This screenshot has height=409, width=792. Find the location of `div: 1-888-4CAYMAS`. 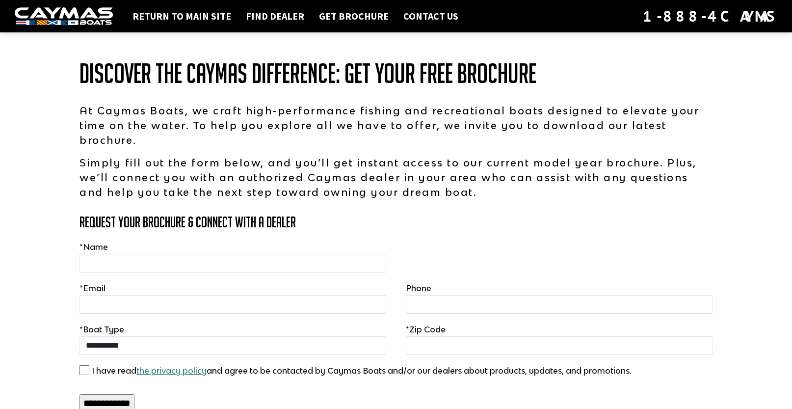

div: 1-888-4CAYMAS is located at coordinates (710, 16).